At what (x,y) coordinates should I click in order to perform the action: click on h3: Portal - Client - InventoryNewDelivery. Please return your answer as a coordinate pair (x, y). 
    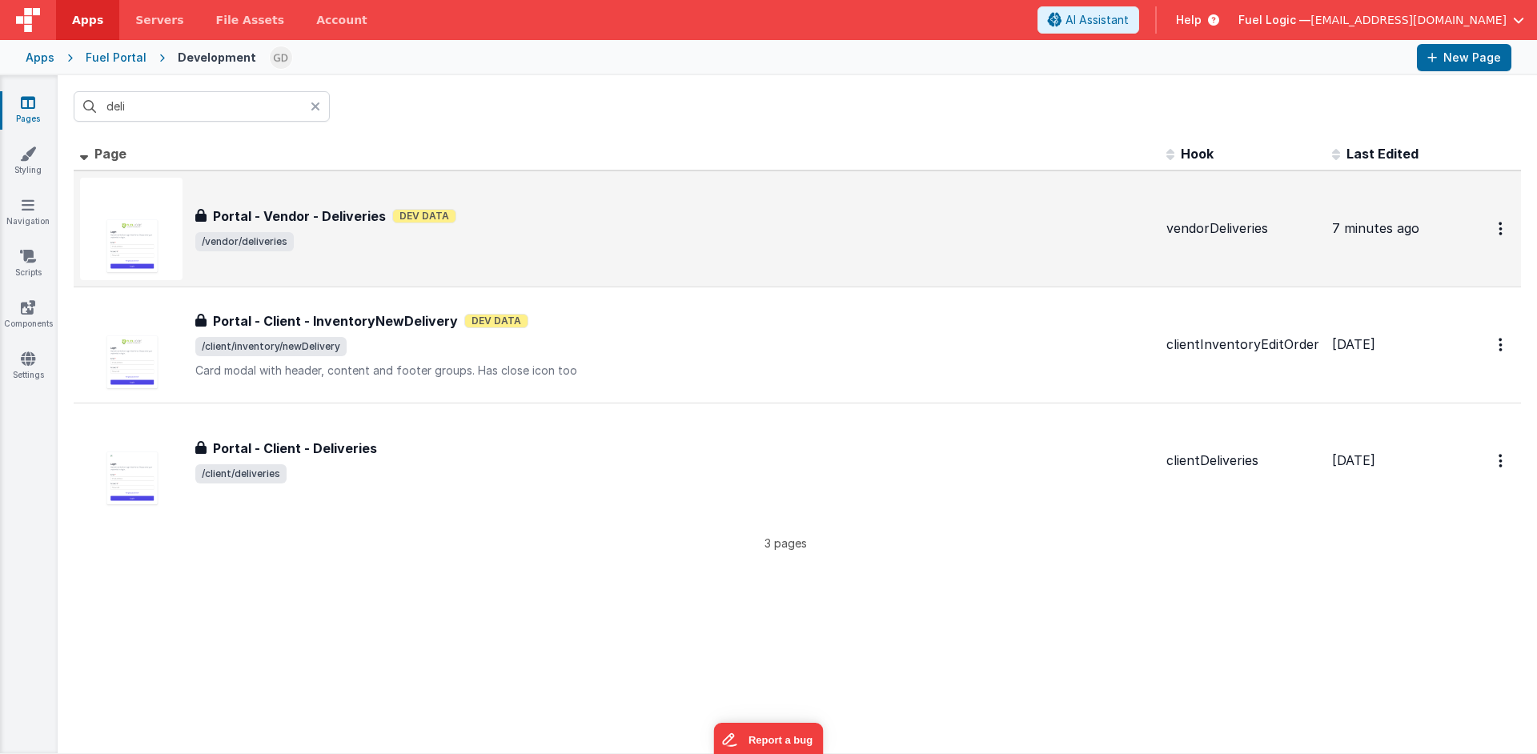
    Looking at the image, I should click on (335, 321).